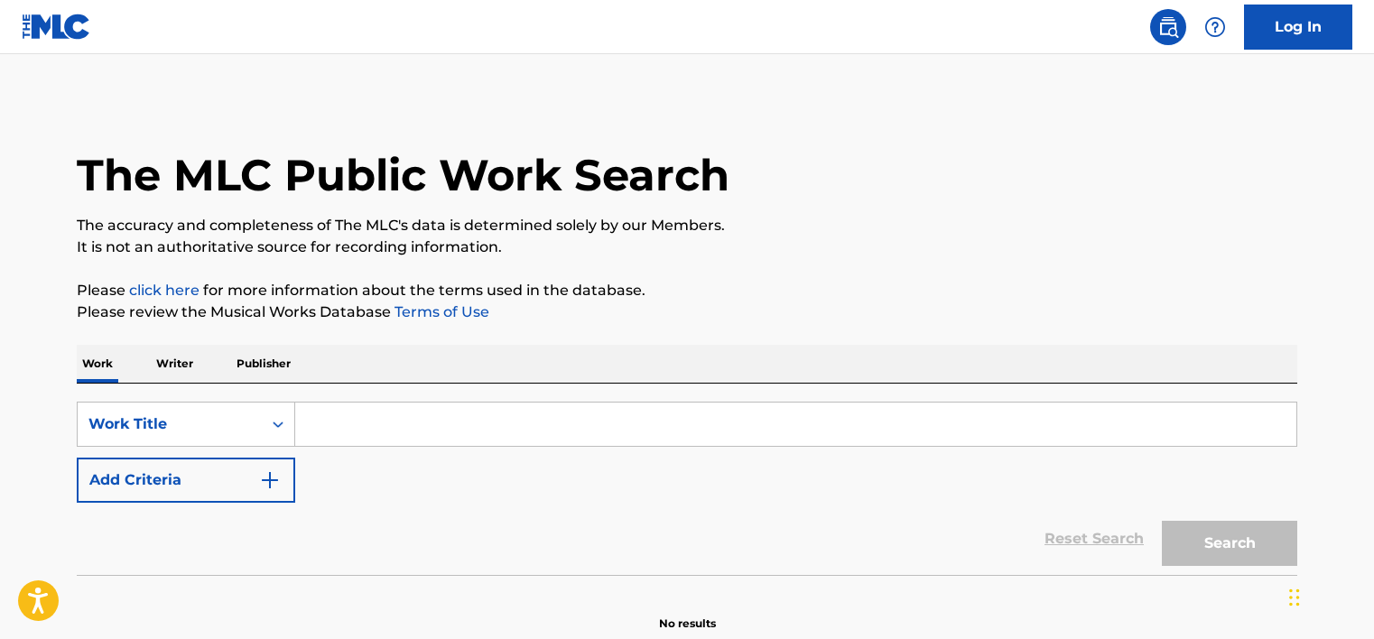  Describe the element at coordinates (1215, 27) in the screenshot. I see `div: Help` at that location.